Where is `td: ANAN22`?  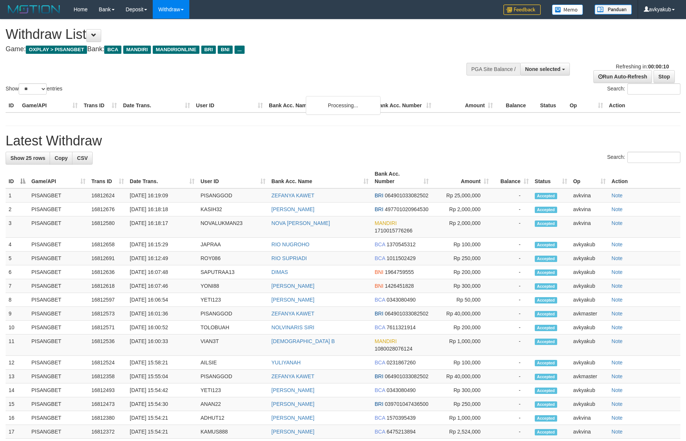 td: ANAN22 is located at coordinates (233, 404).